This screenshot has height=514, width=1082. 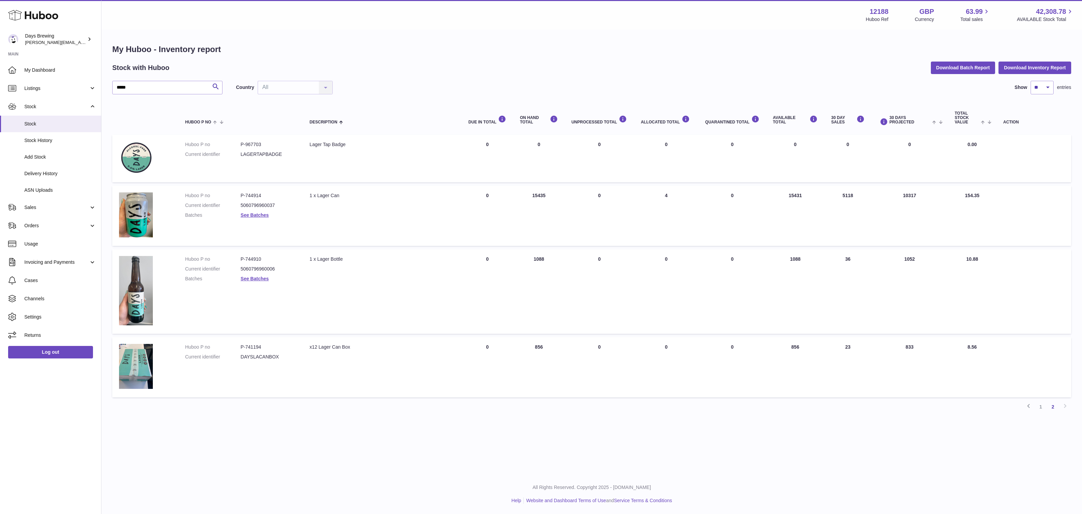 I want to click on a: Service Terms & Conditions, so click(x=643, y=500).